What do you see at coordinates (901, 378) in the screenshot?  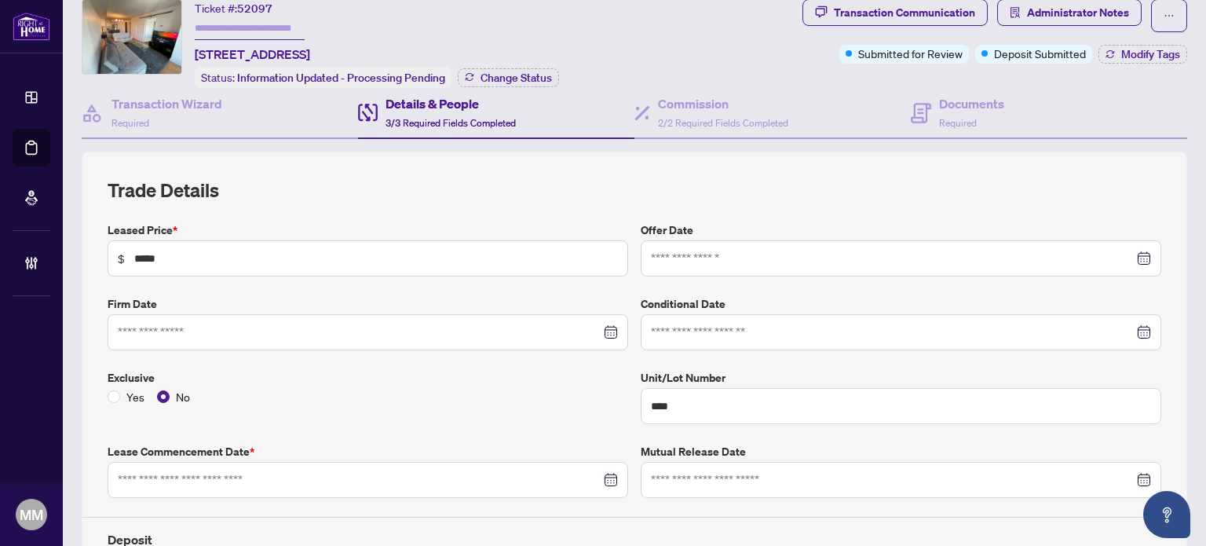 I see `label: Unit/Lot Number` at bounding box center [901, 378].